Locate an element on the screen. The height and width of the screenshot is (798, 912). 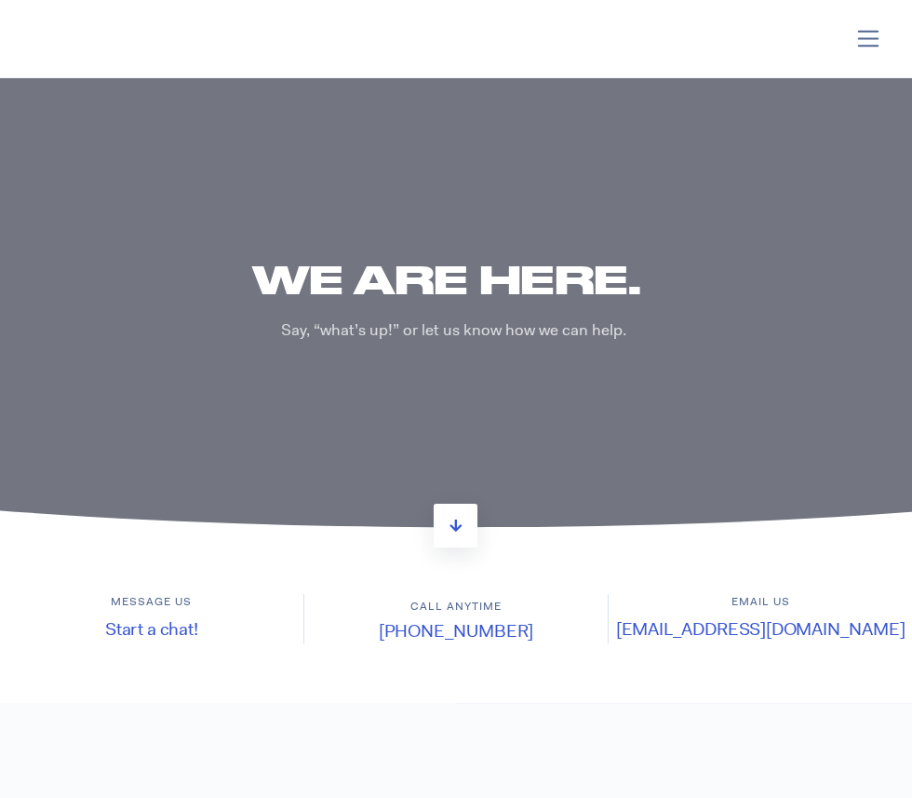
h1: We are here. is located at coordinates (447, 279).